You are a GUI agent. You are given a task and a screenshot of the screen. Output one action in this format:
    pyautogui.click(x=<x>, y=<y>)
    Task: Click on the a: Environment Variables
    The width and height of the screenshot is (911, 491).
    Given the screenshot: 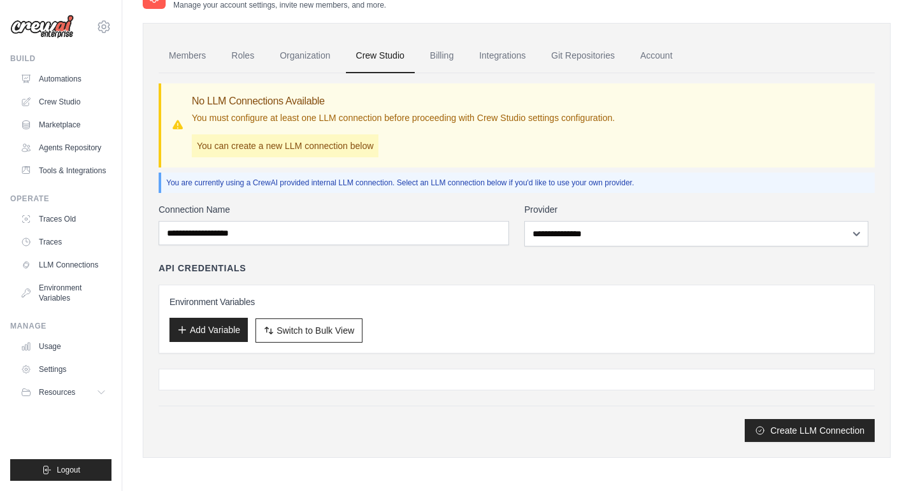 What is the action you would take?
    pyautogui.click(x=63, y=293)
    